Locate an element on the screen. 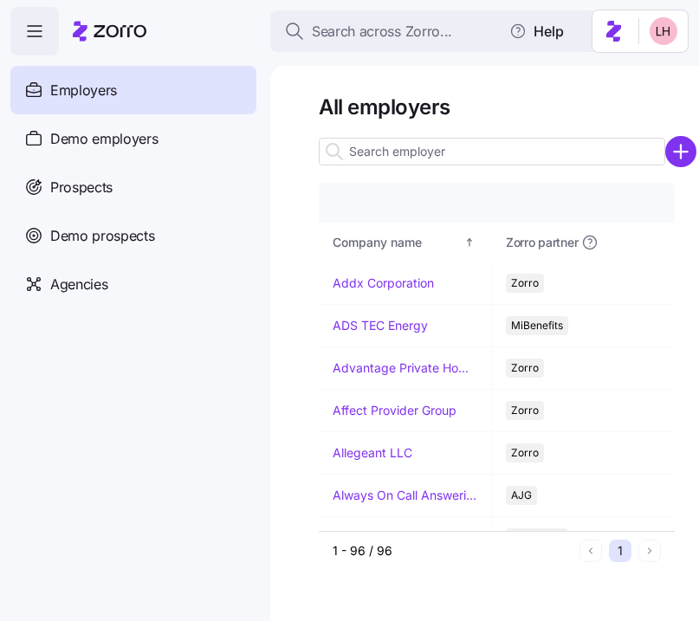  a: ADS TEC Energy is located at coordinates (380, 326).